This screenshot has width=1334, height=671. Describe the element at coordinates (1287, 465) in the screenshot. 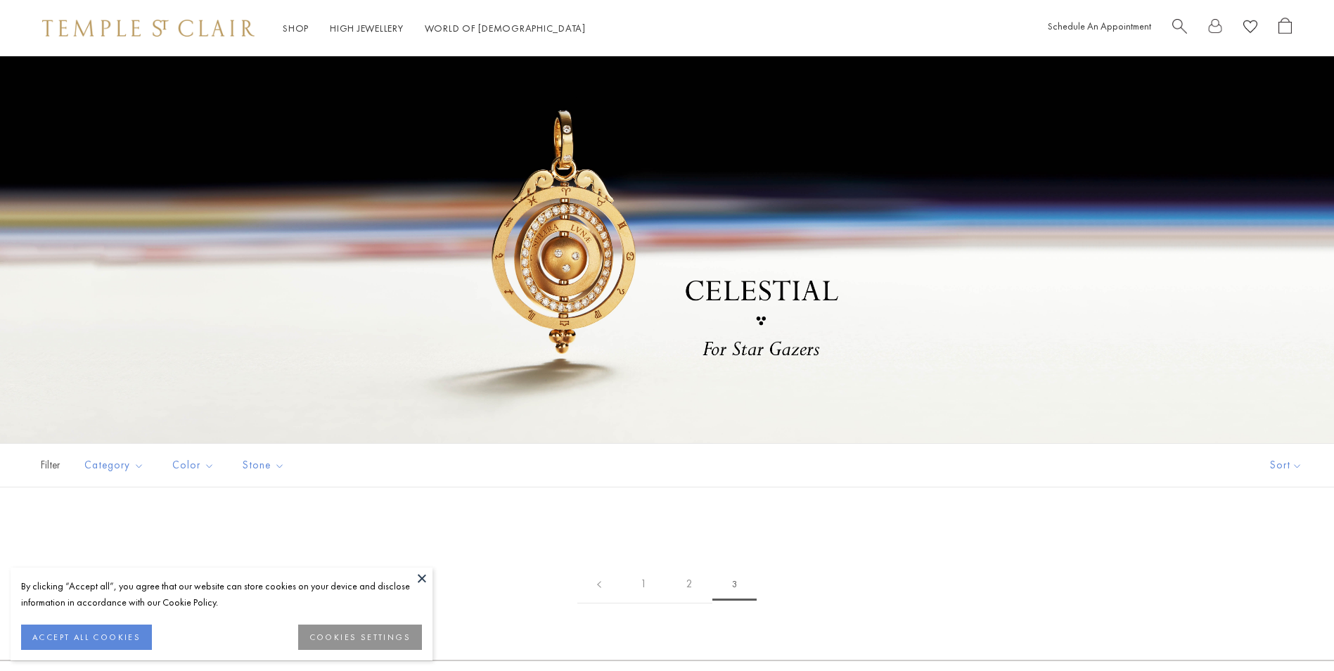

I see `button: Show sort by` at that location.